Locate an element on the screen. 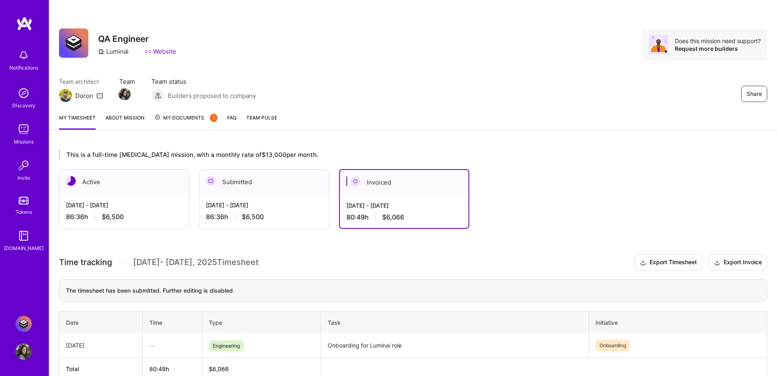  span: Engineering is located at coordinates (226, 346).